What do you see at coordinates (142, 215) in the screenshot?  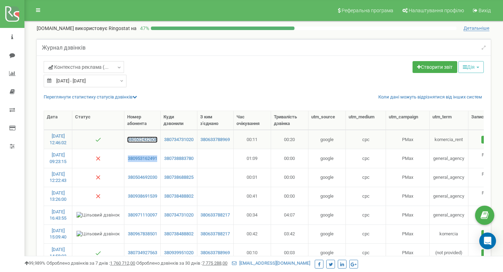 I see `a: 380971110097` at bounding box center [142, 215].